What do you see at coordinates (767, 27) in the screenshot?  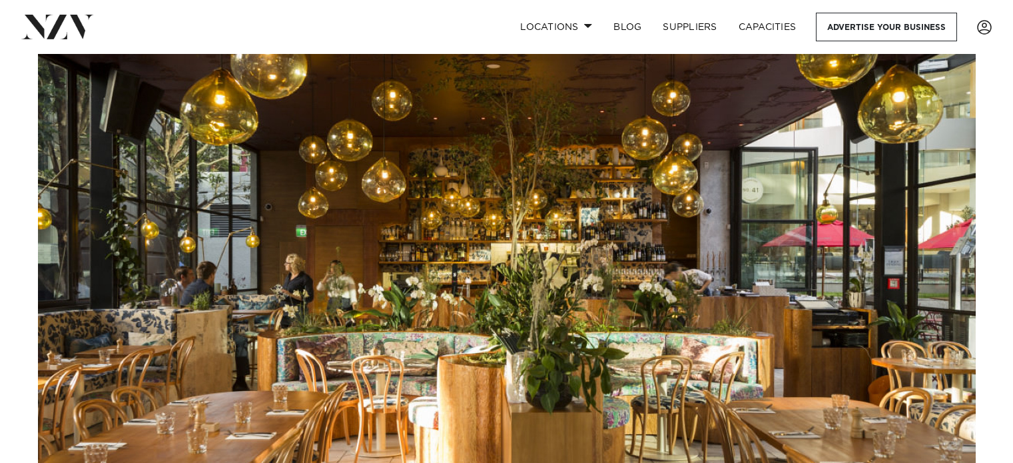 I see `a: Capacities` at bounding box center [767, 27].